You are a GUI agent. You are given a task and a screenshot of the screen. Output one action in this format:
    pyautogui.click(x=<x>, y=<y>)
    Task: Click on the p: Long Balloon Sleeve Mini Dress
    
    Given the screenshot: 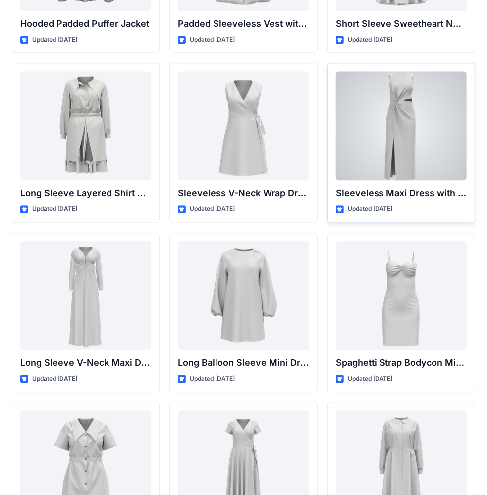 What is the action you would take?
    pyautogui.click(x=243, y=363)
    